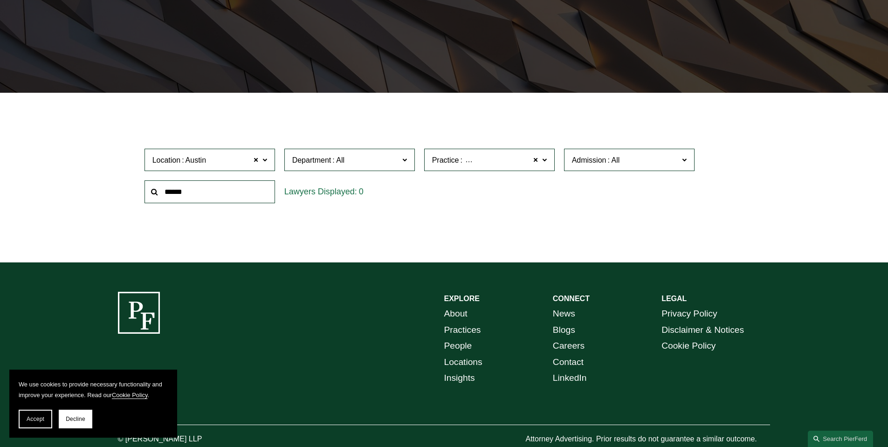  What do you see at coordinates (689, 314) in the screenshot?
I see `a: Privacy Policy` at bounding box center [689, 314].